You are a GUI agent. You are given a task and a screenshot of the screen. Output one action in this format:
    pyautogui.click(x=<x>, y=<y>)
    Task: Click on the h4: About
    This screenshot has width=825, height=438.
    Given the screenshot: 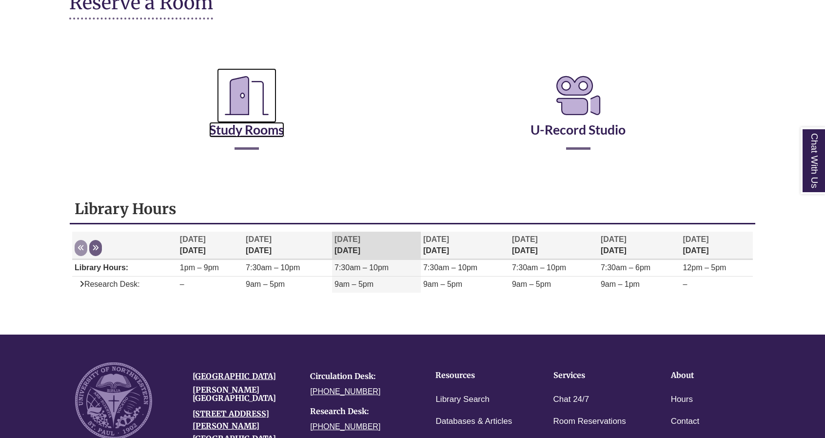 What is the action you would take?
    pyautogui.click(x=715, y=376)
    